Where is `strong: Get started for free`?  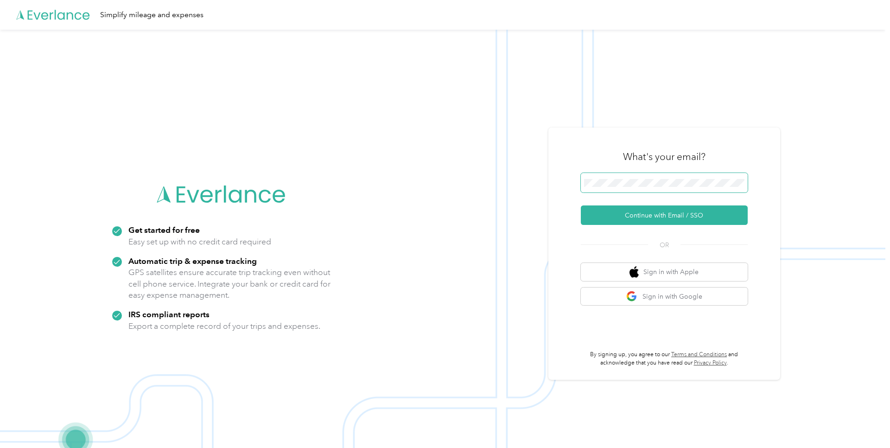 strong: Get started for free is located at coordinates (164, 229).